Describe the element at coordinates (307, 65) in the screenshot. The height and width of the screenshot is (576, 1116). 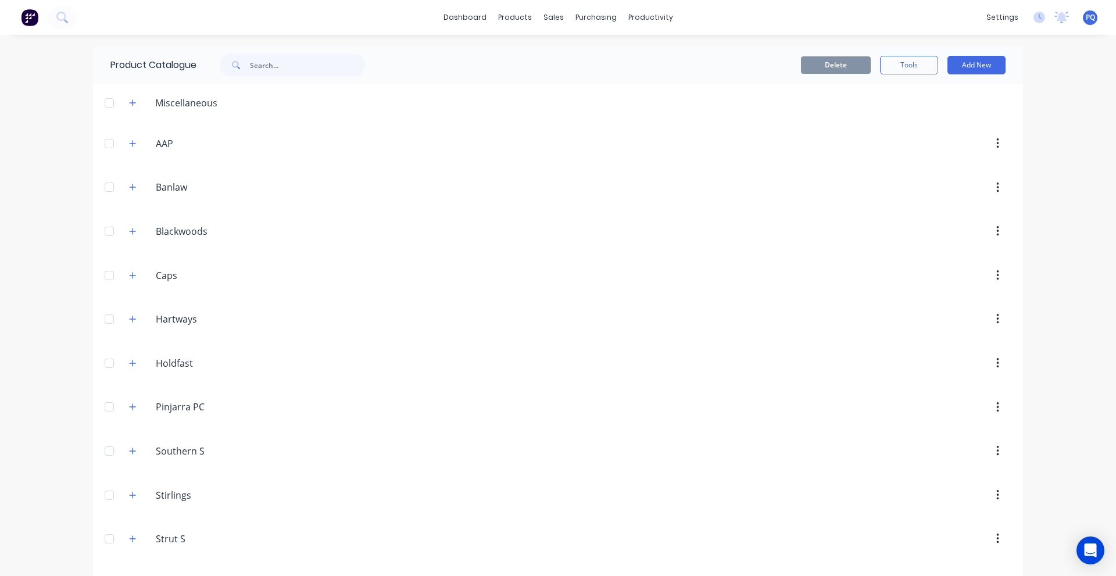
I see `input: Search...` at that location.